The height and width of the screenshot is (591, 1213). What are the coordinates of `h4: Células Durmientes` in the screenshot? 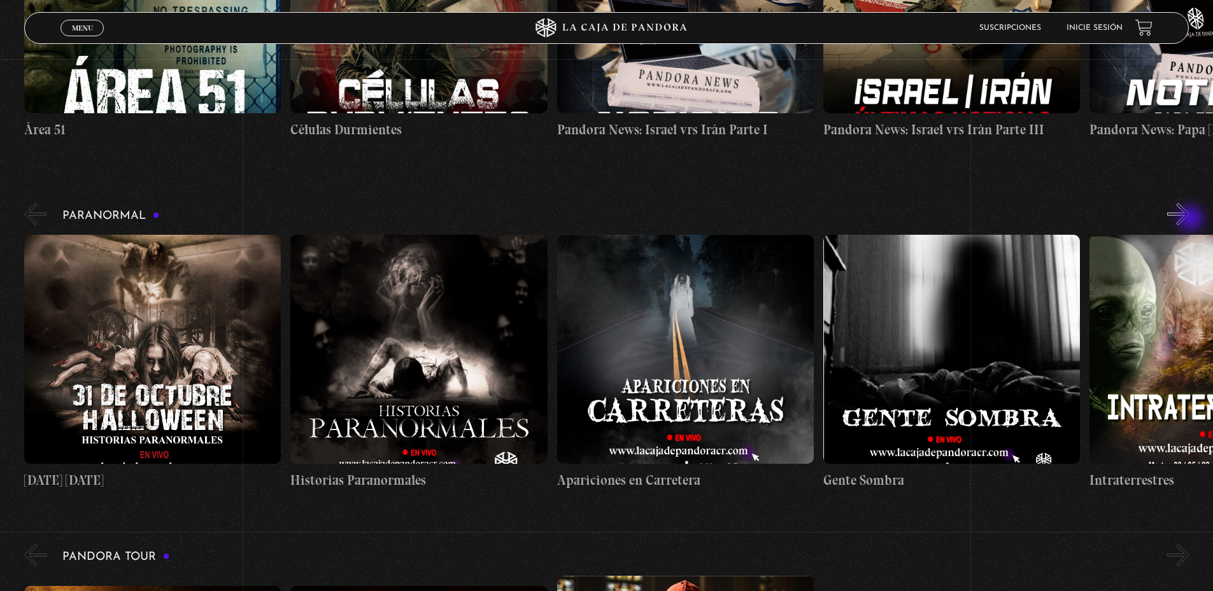 It's located at (418, 130).